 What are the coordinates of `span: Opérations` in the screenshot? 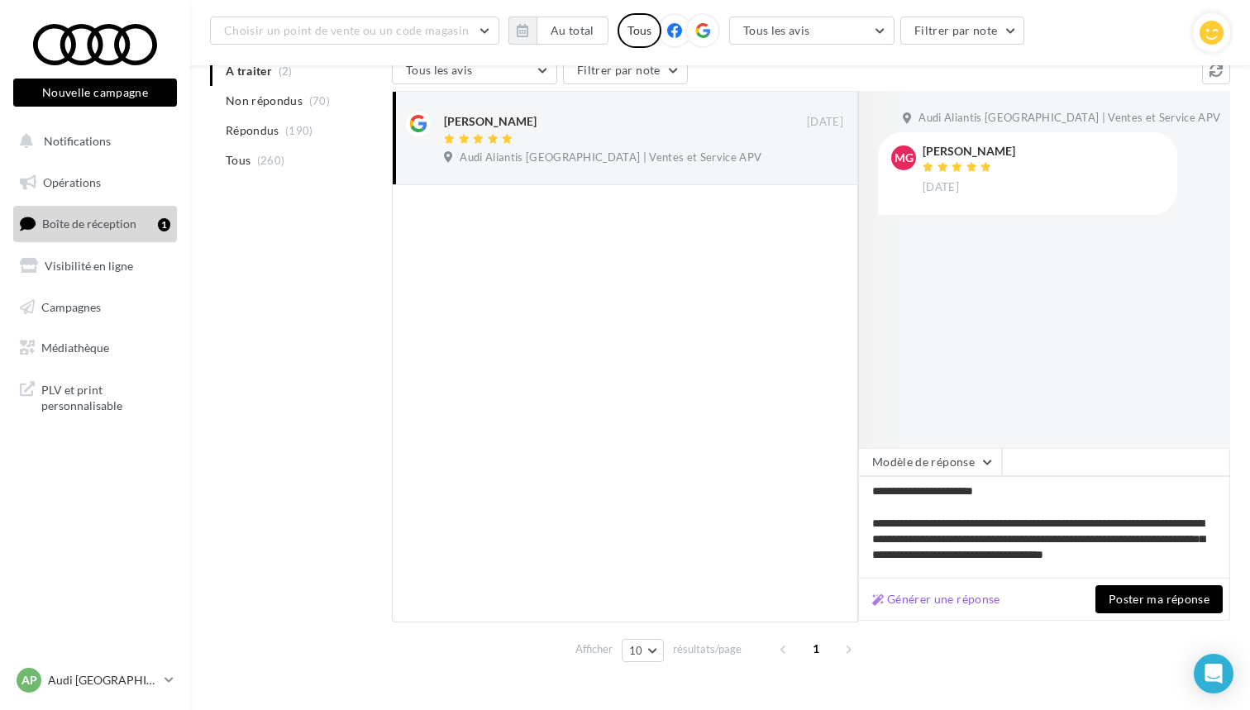 It's located at (72, 182).